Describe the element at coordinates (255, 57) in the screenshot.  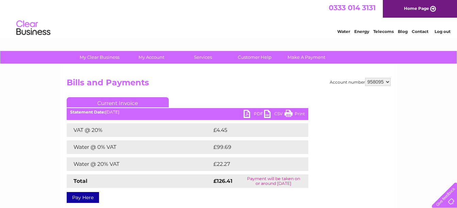
I see `a: Customer Help` at that location.